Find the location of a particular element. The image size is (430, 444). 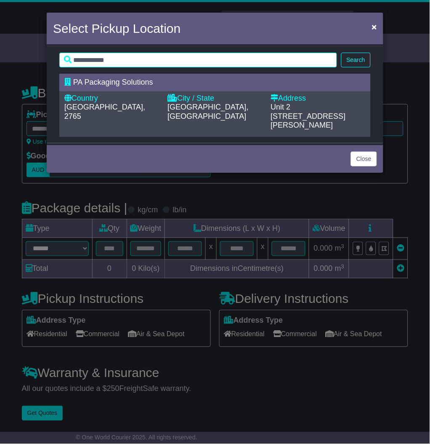

button: Search is located at coordinates (356, 60).